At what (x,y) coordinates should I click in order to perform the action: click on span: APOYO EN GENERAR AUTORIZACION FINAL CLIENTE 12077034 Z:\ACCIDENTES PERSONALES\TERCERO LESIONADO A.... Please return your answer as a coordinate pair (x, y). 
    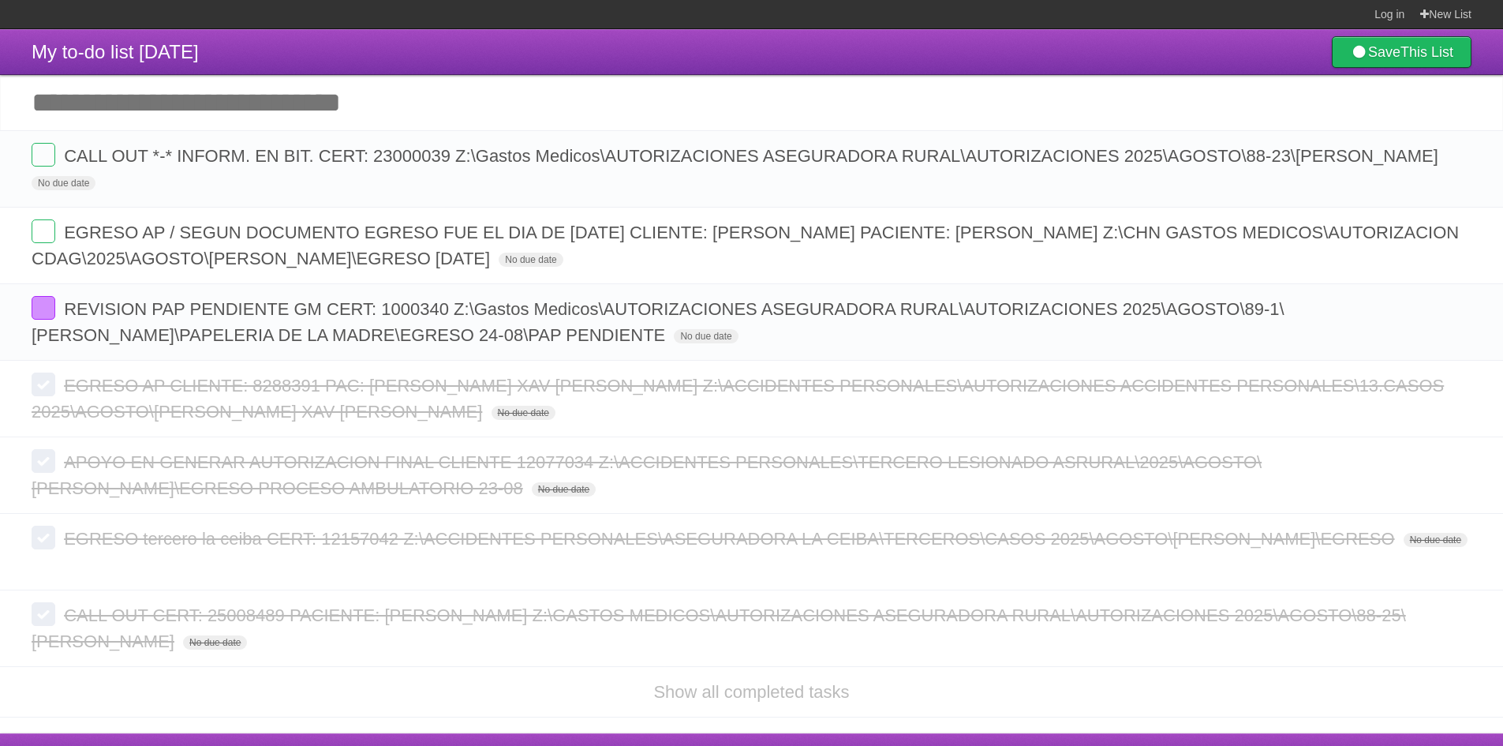
    Looking at the image, I should click on (646, 475).